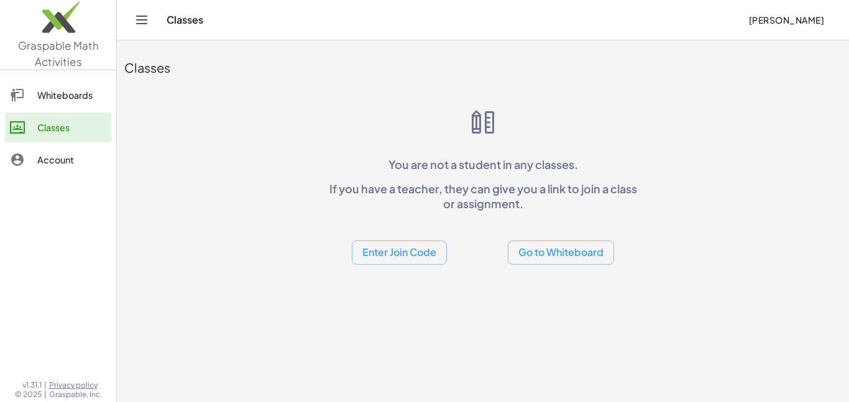 The image size is (849, 402). I want to click on button: Enter Join Code, so click(399, 252).